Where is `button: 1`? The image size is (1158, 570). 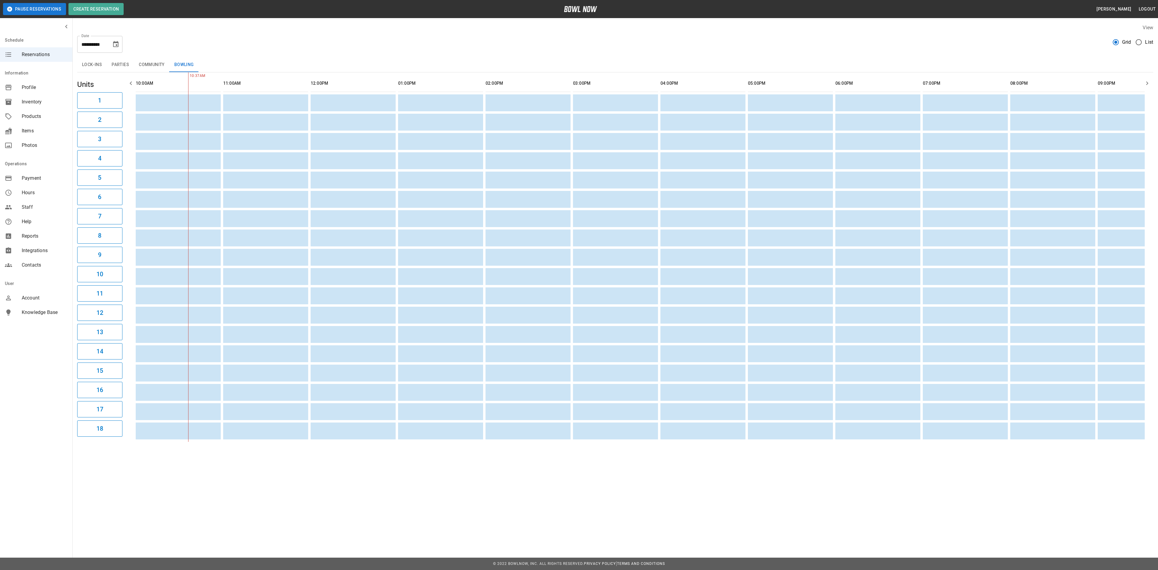 button: 1 is located at coordinates (100, 100).